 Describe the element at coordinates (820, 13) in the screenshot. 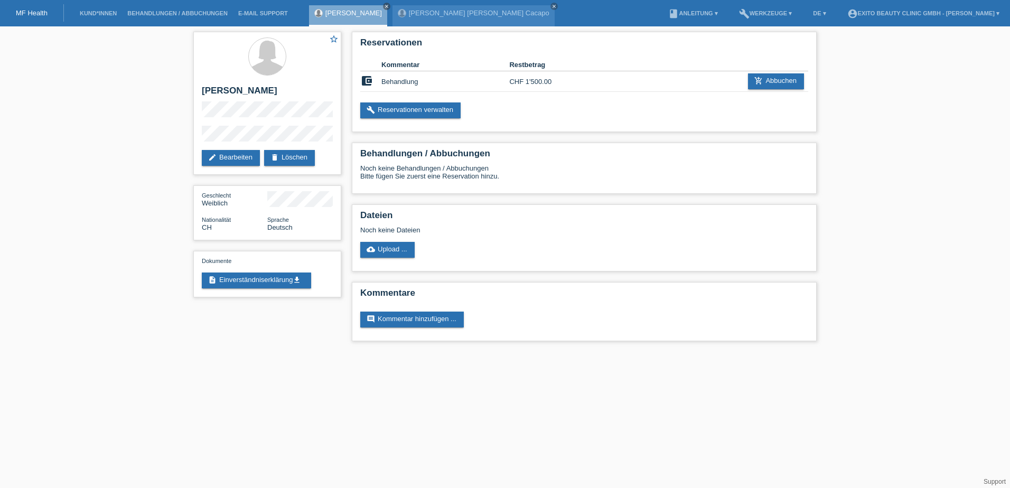

I see `a: DE ▾` at that location.